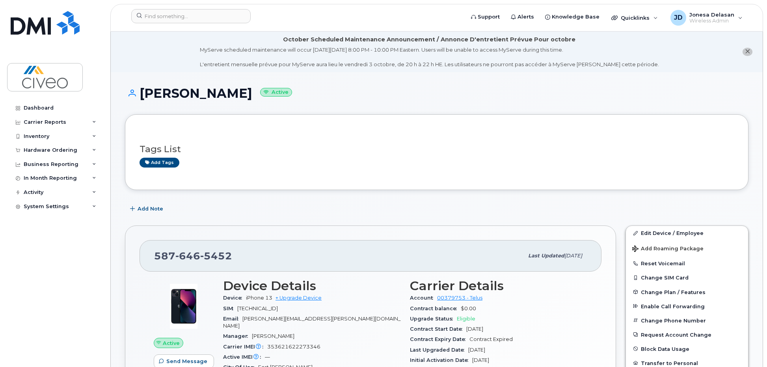 The image size is (767, 367). I want to click on span: Contract Start Date, so click(438, 329).